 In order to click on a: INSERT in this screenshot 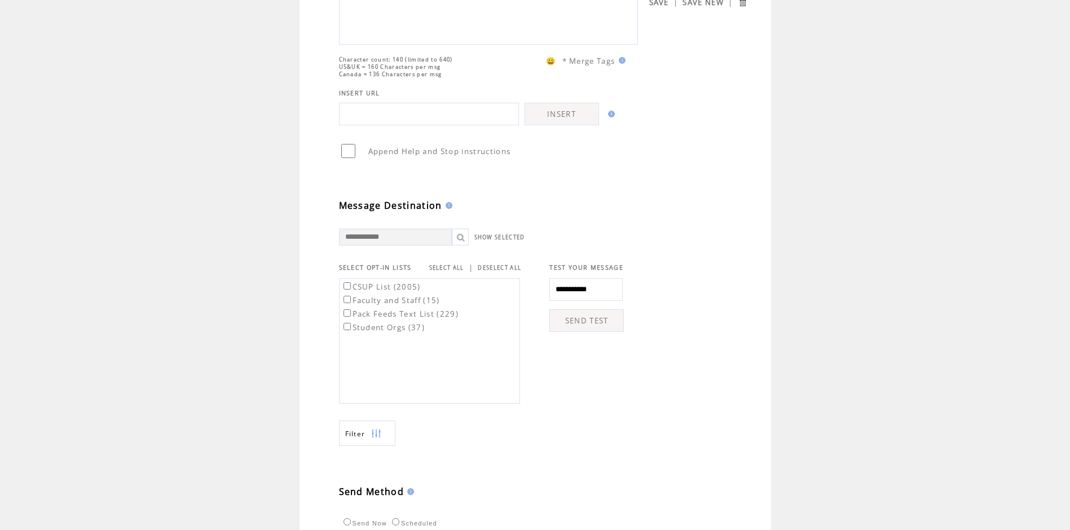, I will do `click(562, 114)`.